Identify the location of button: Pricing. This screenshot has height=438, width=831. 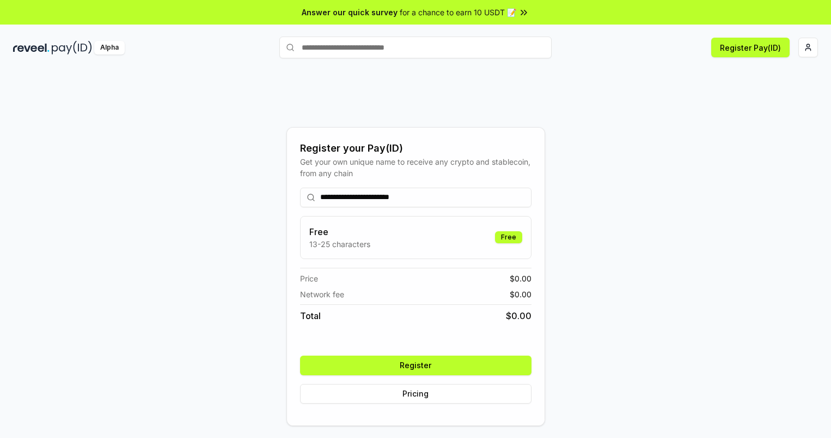
(416, 393).